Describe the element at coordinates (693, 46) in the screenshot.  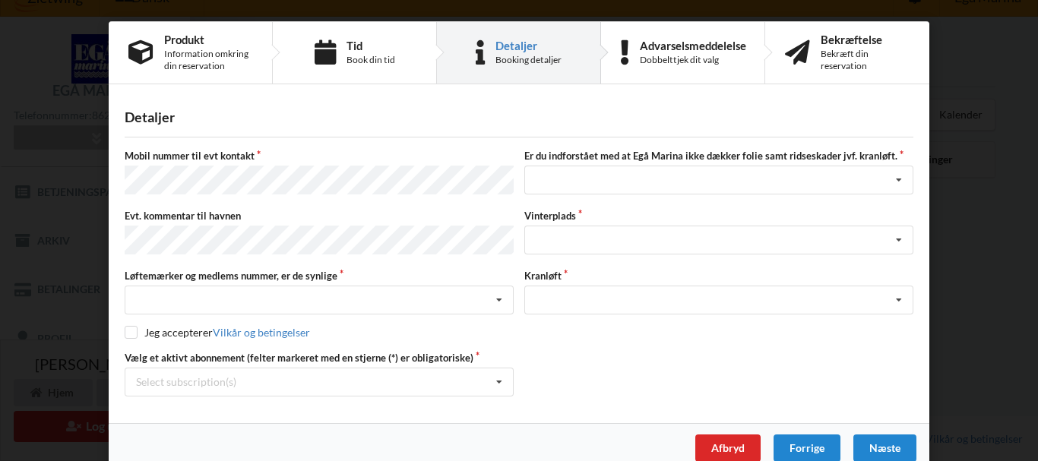
I see `div: Advarselsmeddelelse` at that location.